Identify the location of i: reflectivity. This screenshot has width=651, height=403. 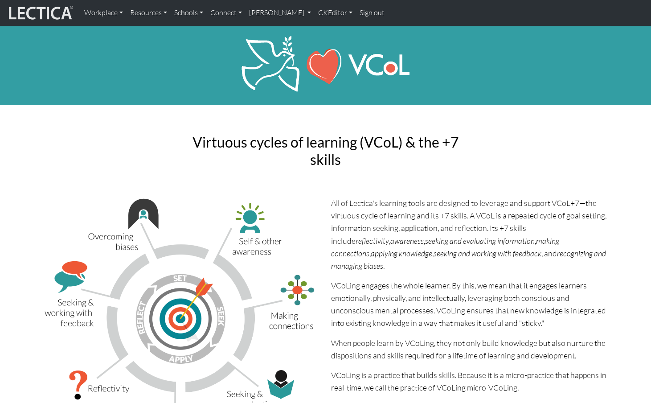
(372, 240).